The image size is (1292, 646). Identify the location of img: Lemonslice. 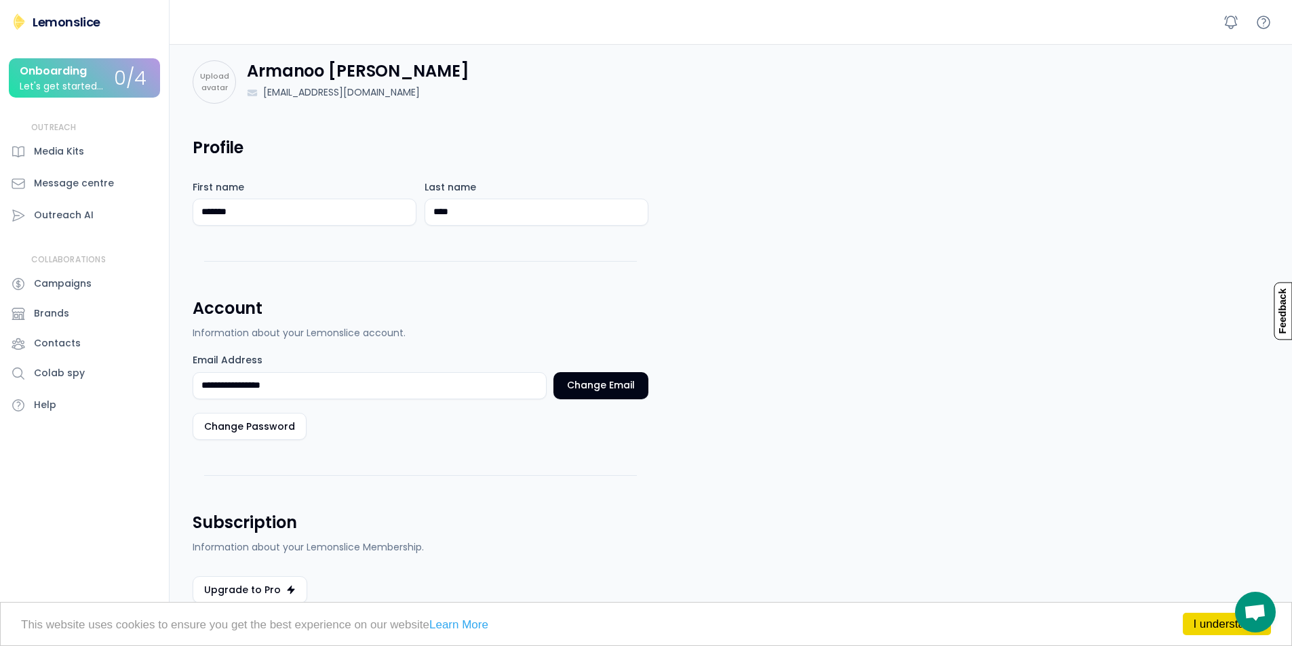
(19, 22).